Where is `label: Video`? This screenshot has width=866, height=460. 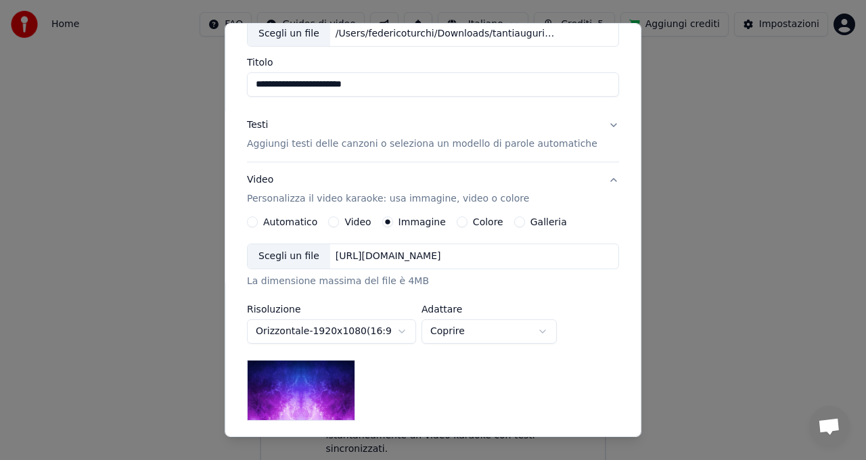 label: Video is located at coordinates (357, 222).